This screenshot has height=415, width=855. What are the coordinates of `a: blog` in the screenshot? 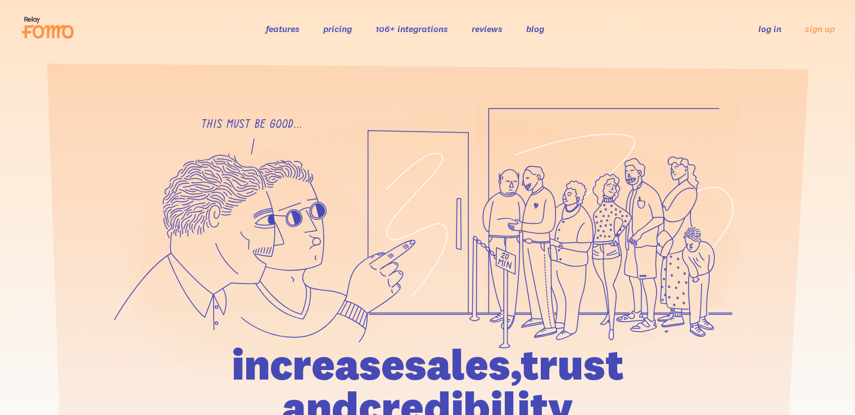 It's located at (535, 29).